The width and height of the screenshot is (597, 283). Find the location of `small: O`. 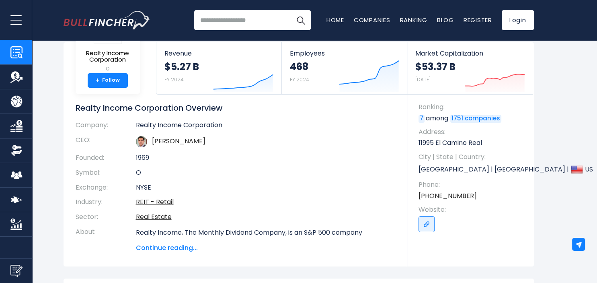

small: O is located at coordinates (108, 69).